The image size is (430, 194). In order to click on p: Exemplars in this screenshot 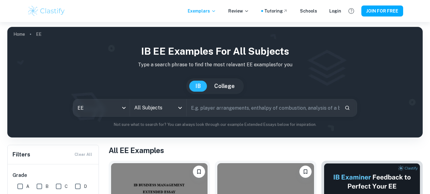, I will do `click(202, 11)`.